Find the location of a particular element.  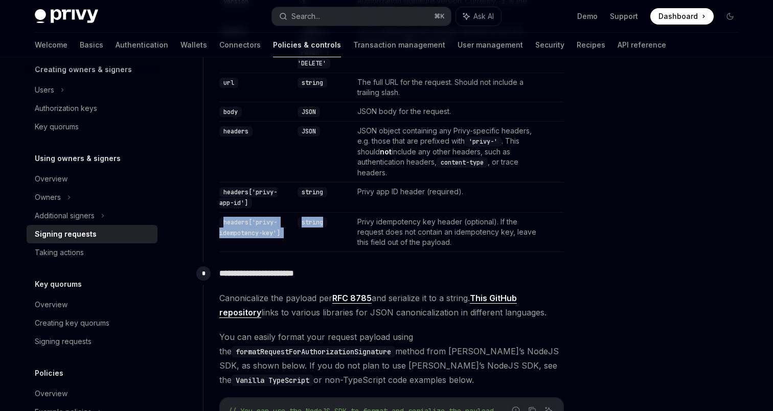

a: Welcome is located at coordinates (51, 45).